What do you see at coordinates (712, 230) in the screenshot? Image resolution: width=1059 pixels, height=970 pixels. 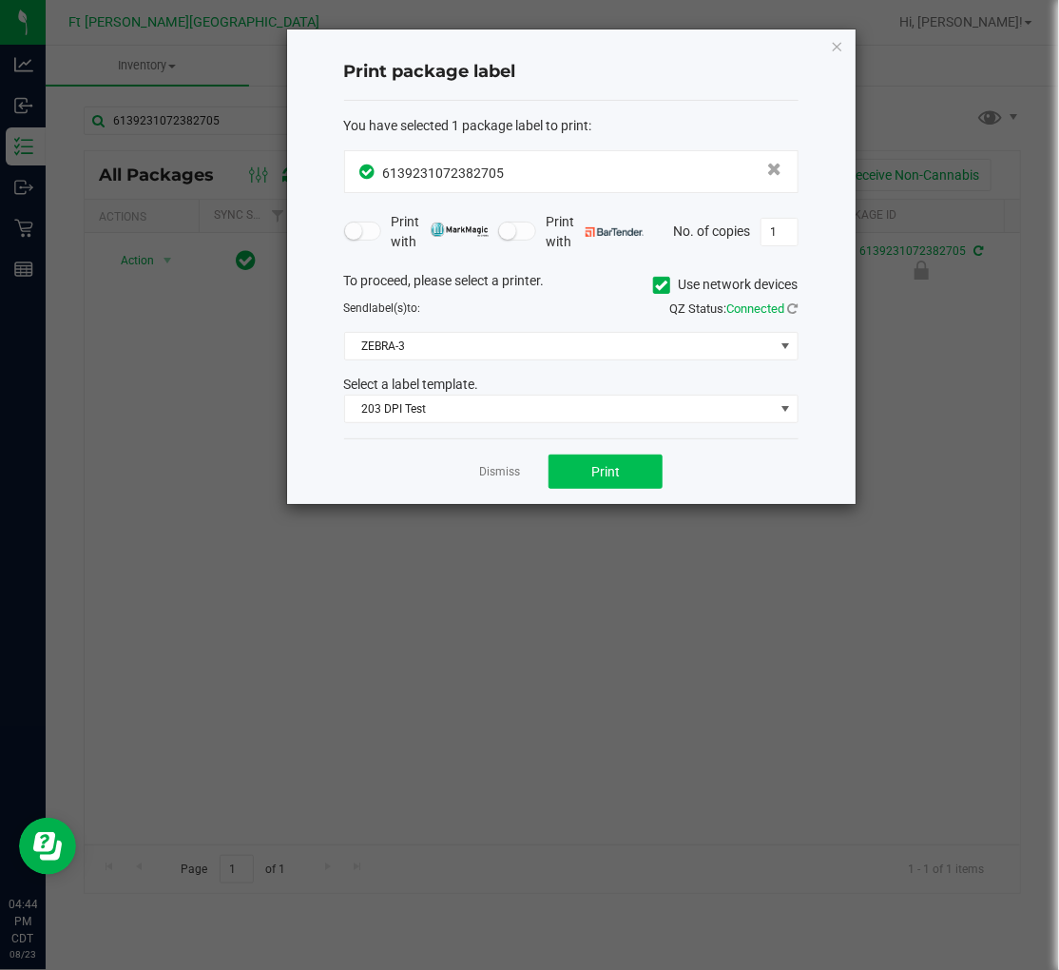 I see `span: No. of copies` at bounding box center [712, 230].